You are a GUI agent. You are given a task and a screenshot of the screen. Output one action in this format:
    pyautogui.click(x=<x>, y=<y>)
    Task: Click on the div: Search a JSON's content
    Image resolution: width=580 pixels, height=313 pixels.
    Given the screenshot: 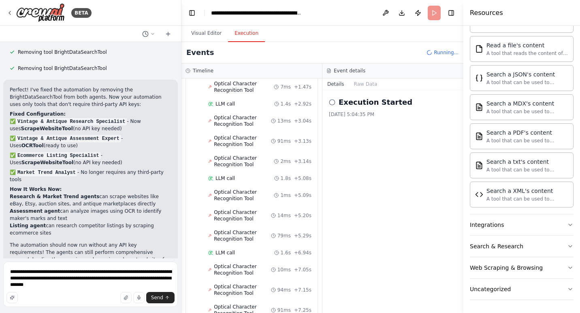 What is the action you would take?
    pyautogui.click(x=527, y=74)
    